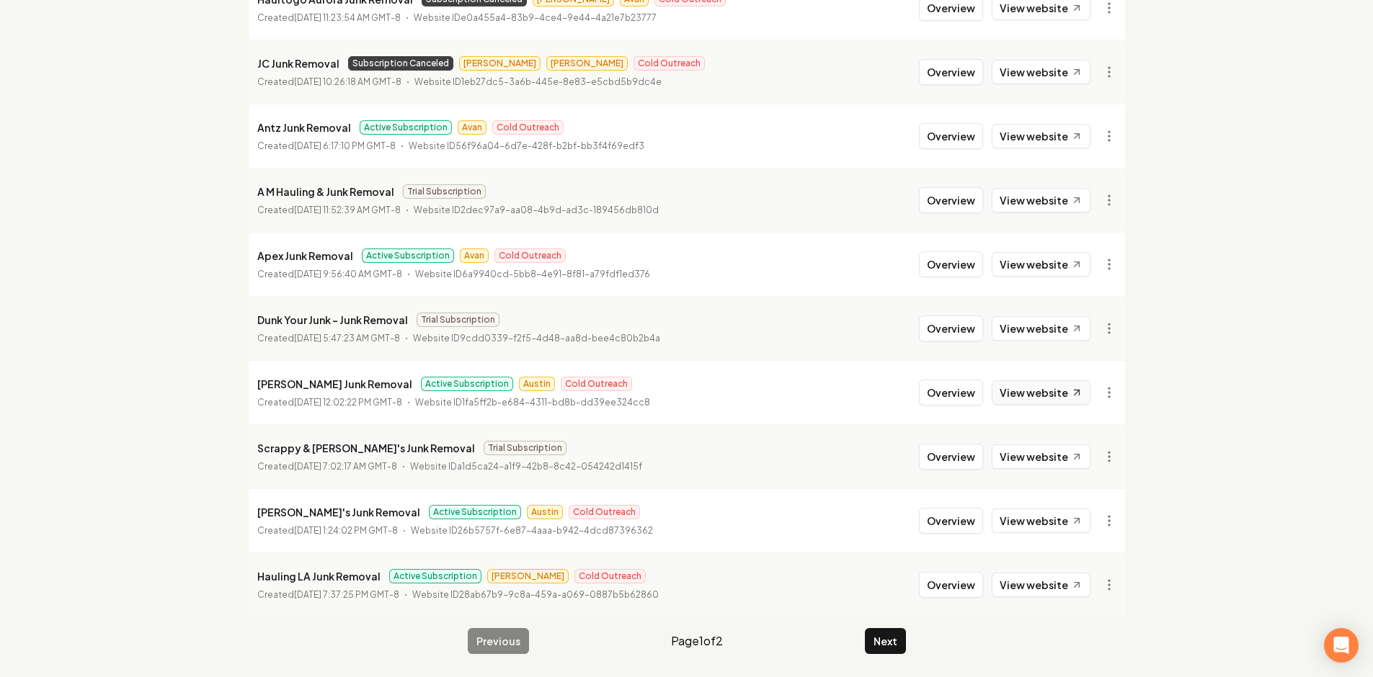 This screenshot has width=1373, height=677. What do you see at coordinates (535, 18) in the screenshot?
I see `p: Website ID e0a455a4-83b9-4ce4-9e44-4a21e7b23777` at bounding box center [535, 18].